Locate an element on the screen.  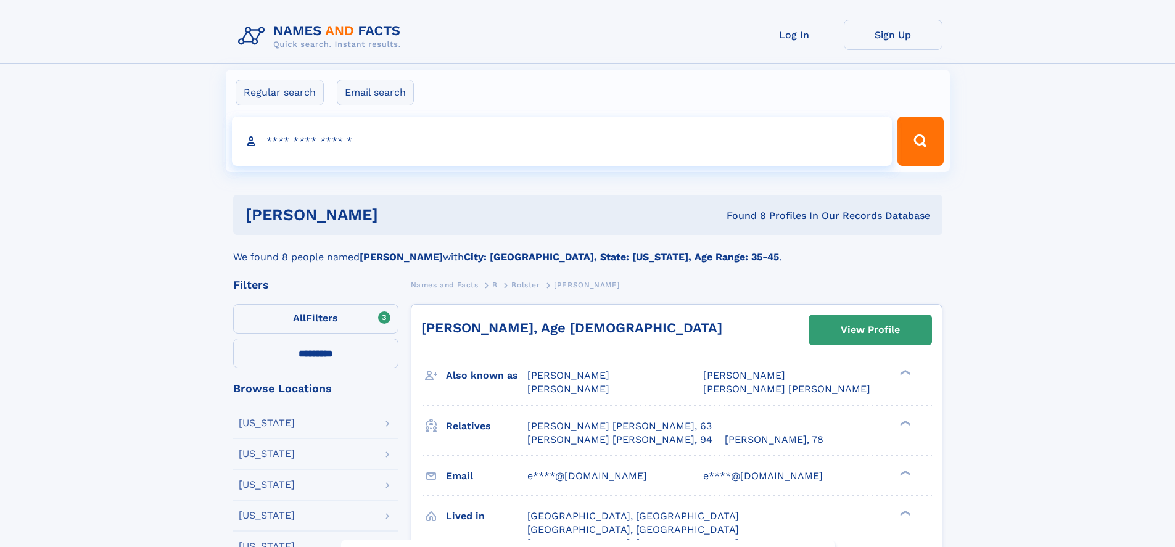
h3: Also known as is located at coordinates (486, 375).